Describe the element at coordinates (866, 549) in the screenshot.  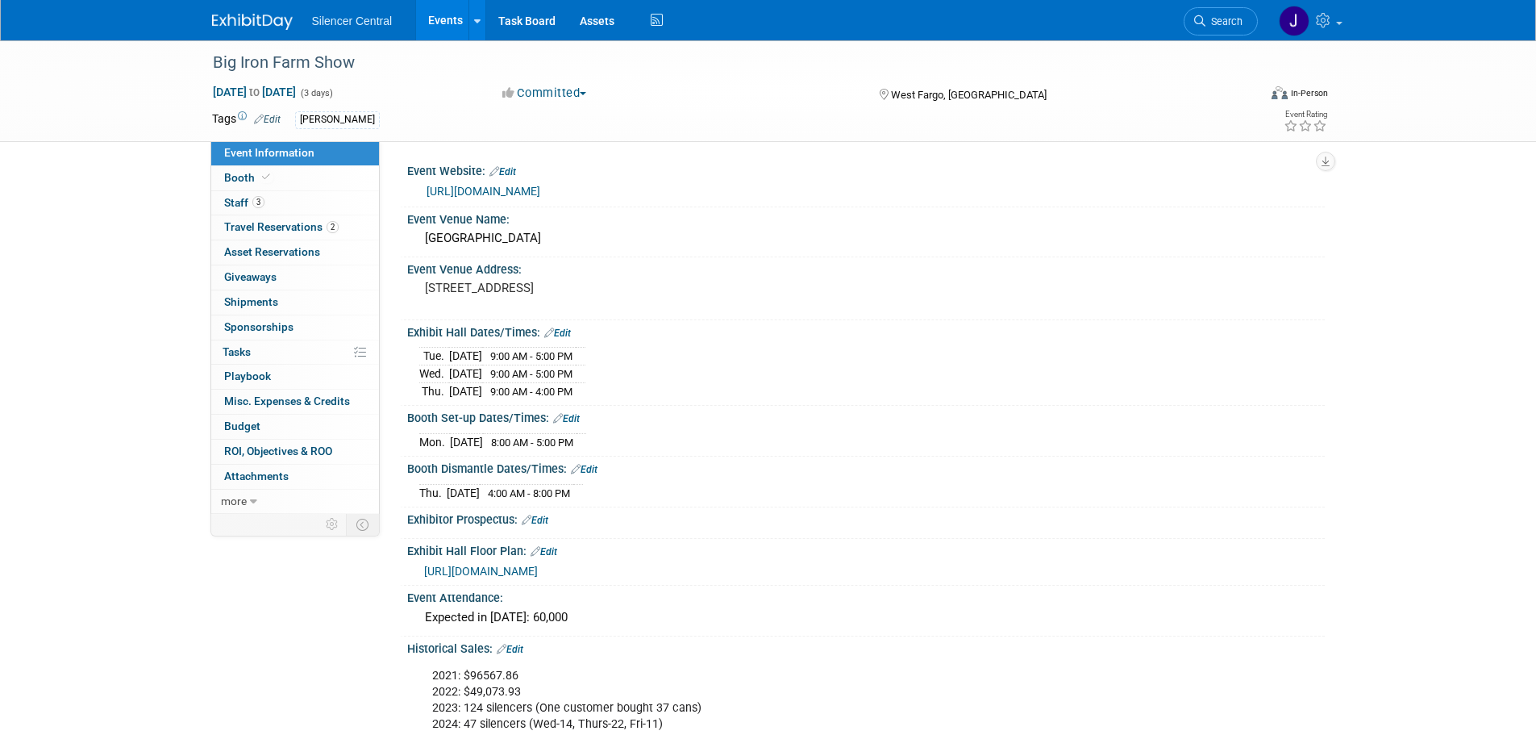
I see `div: Exhibit Hall Floor Plan:` at that location.